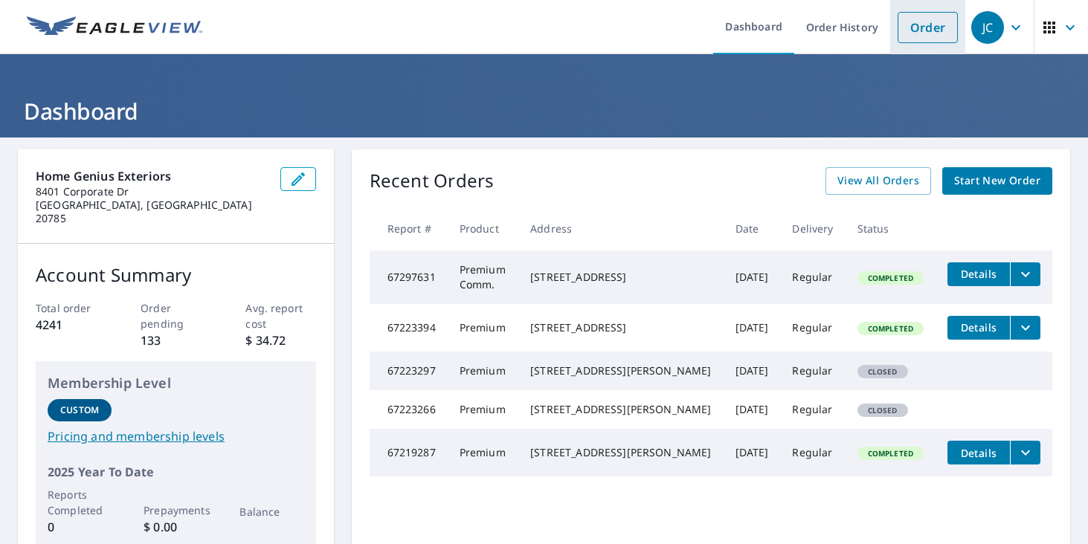  I want to click on a: Start New Order, so click(997, 181).